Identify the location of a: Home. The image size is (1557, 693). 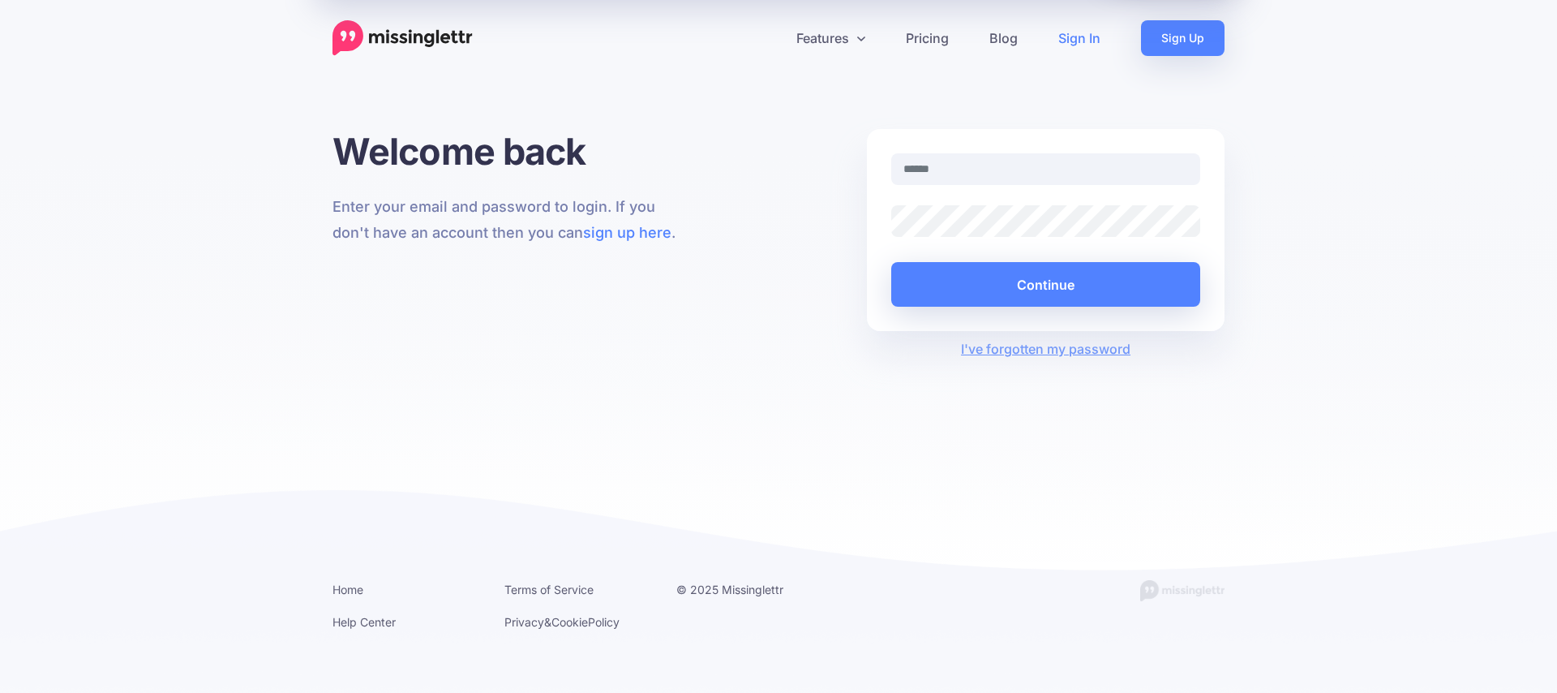
(348, 589).